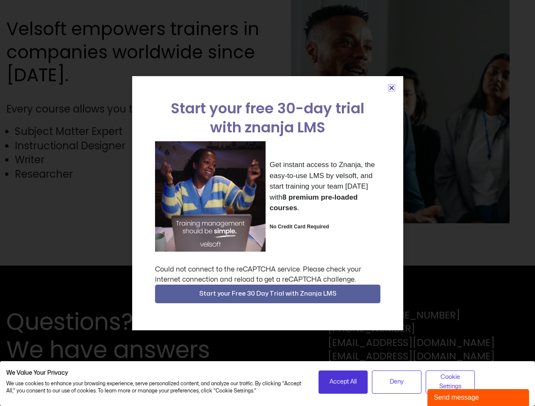 The image size is (535, 406). What do you see at coordinates (299, 227) in the screenshot?
I see `strong: No Credit Card Required` at bounding box center [299, 227].